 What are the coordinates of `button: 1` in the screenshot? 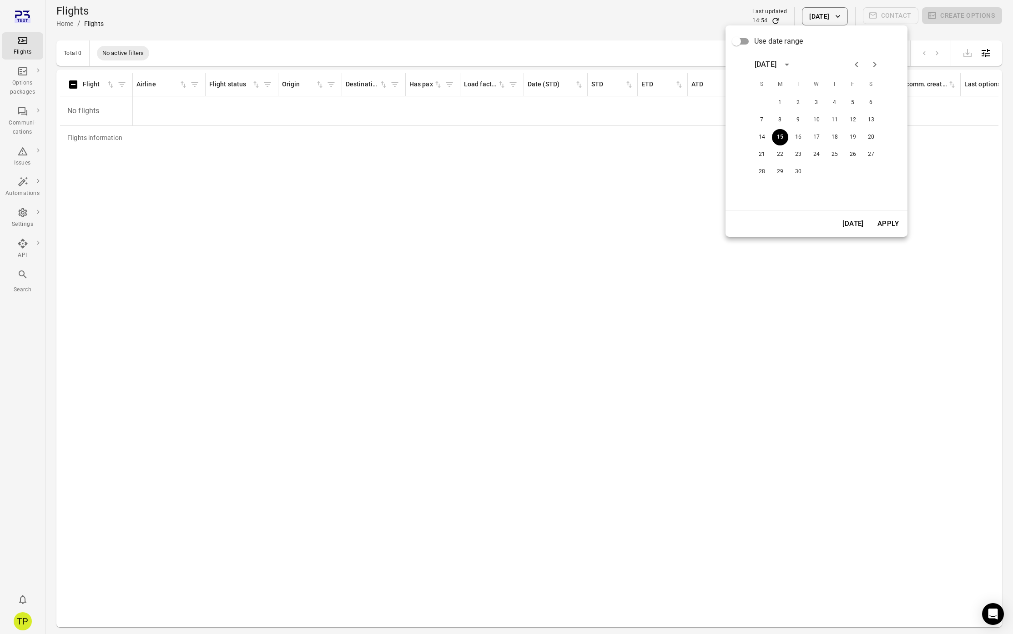 It's located at (780, 103).